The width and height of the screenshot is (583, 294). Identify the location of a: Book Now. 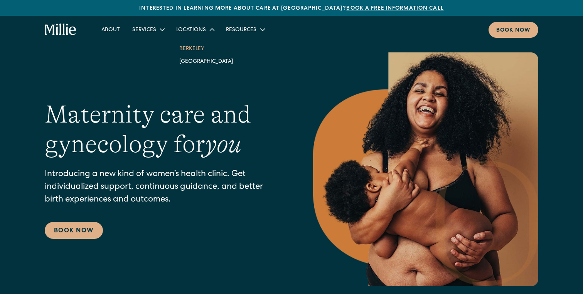
(74, 231).